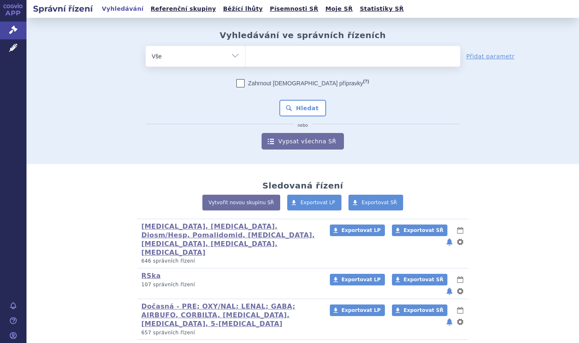  I want to click on h2: Sledovaná řízení, so click(303, 185).